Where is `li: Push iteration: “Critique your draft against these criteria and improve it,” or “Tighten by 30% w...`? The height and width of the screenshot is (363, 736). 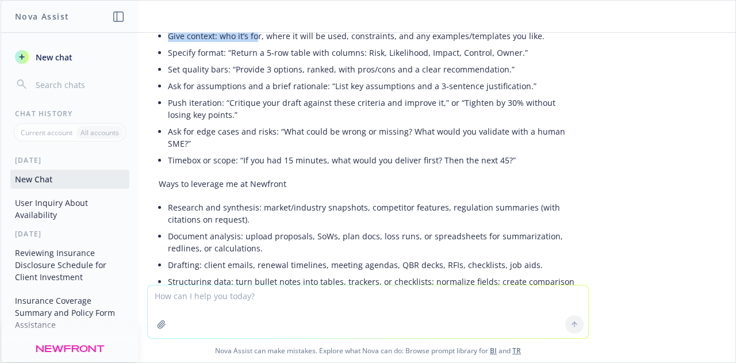 li: Push iteration: “Critique your draft against these criteria and improve it,” or “Tighten by 30% w... is located at coordinates (372, 109).